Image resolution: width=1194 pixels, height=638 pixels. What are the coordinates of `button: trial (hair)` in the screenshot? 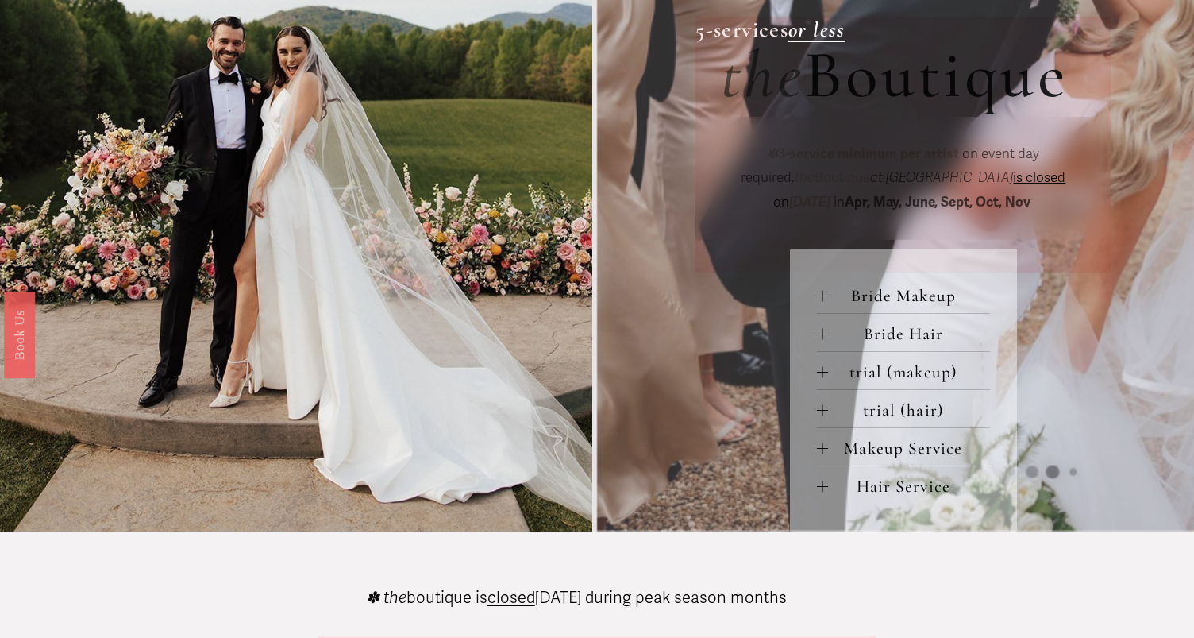 It's located at (903, 408).